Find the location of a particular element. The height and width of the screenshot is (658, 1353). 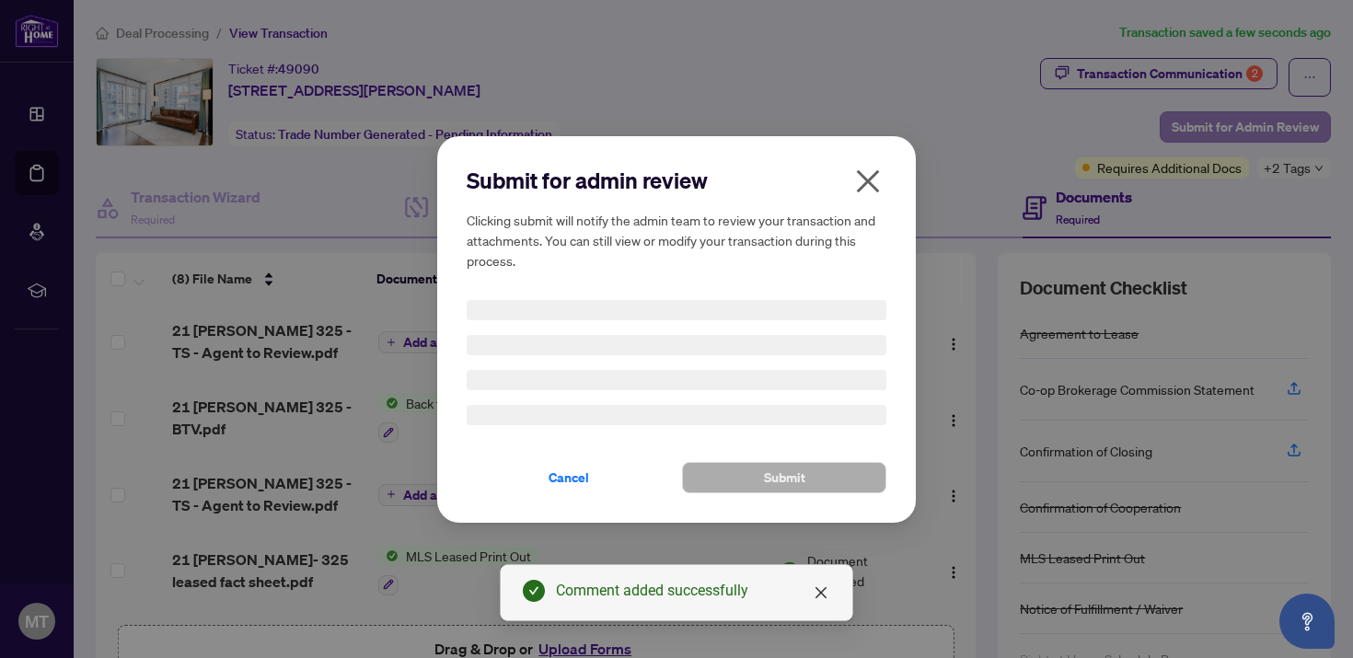

a: Close is located at coordinates (821, 593).